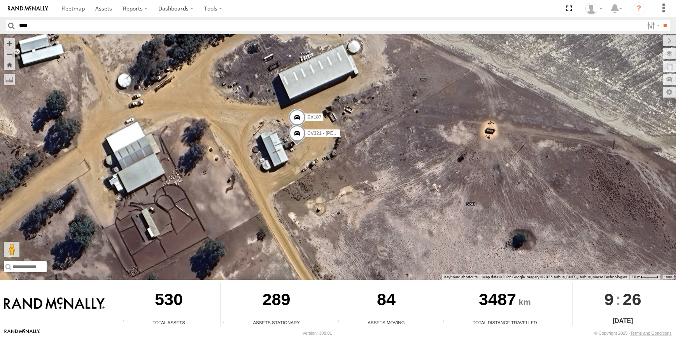 This screenshot has width=676, height=337. Describe the element at coordinates (446, 323) in the screenshot. I see `div: Total distance travelled by all assets within specified date range and applied filters` at that location.